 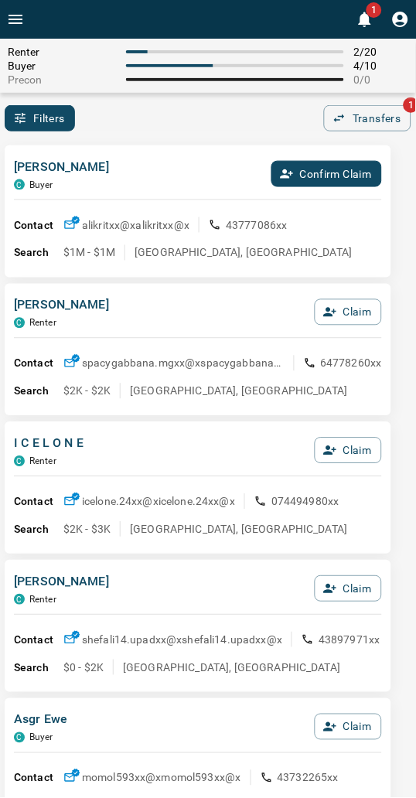 What do you see at coordinates (87, 530) in the screenshot?
I see `p: $2K - $3K` at bounding box center [87, 530].